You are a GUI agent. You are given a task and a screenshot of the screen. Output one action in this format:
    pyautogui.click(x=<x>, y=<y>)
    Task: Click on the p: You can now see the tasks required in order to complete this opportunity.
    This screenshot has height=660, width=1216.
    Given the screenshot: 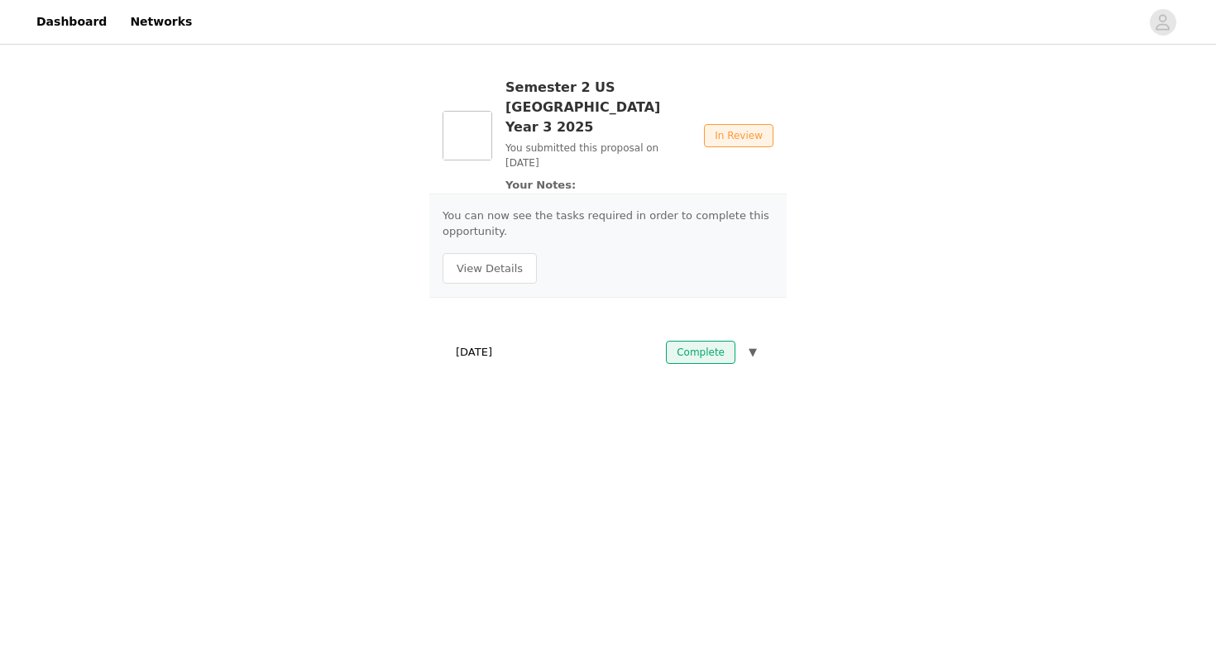 What is the action you would take?
    pyautogui.click(x=608, y=223)
    